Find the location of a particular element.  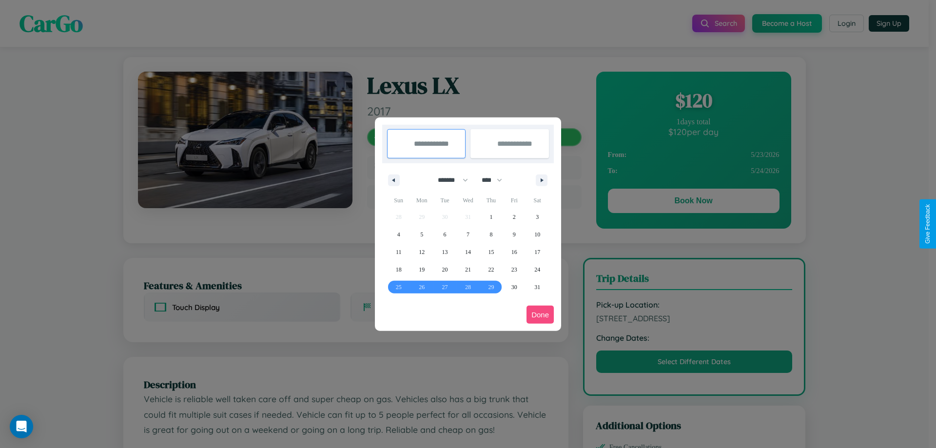

button: 12 is located at coordinates (421, 252).